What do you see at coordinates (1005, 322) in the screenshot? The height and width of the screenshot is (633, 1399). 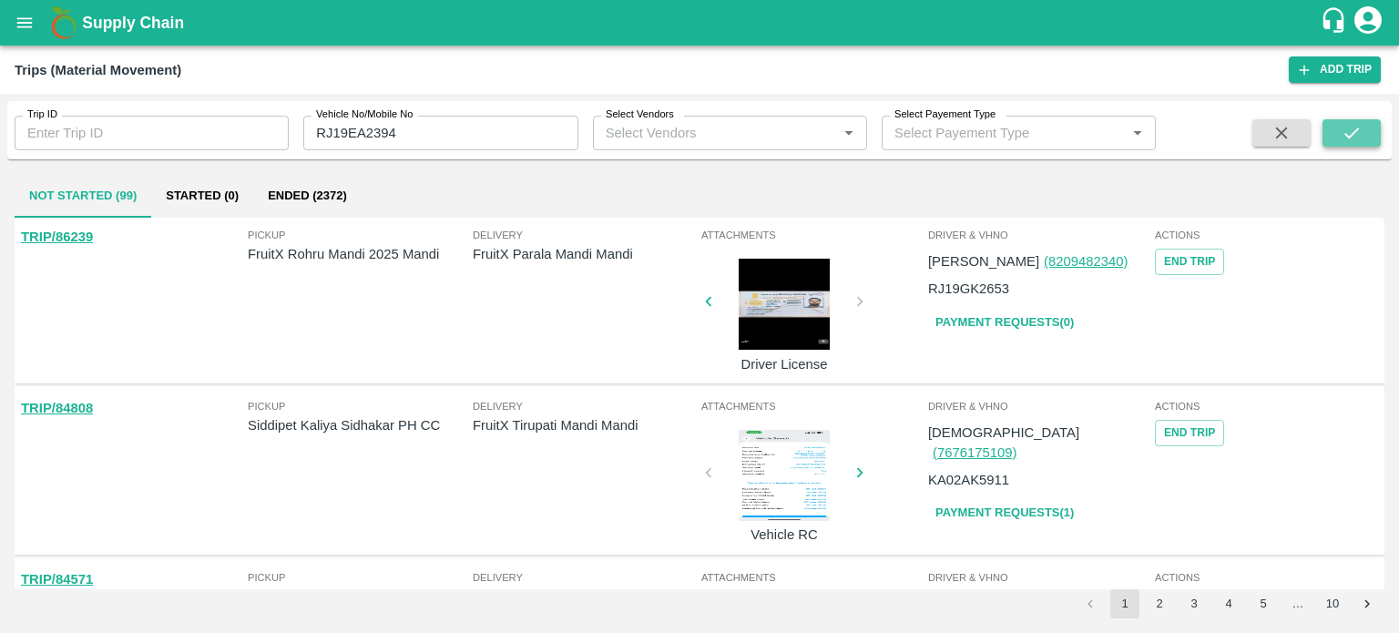 I see `a: Payment Requests(0)` at bounding box center [1005, 322].